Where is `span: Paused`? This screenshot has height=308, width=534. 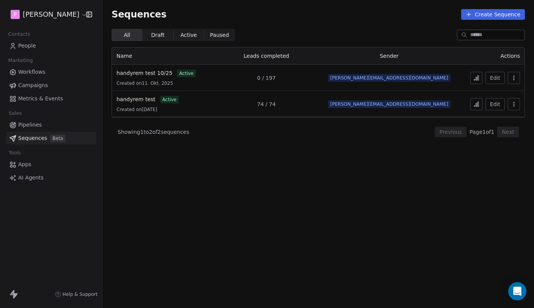 span: Paused is located at coordinates (219, 35).